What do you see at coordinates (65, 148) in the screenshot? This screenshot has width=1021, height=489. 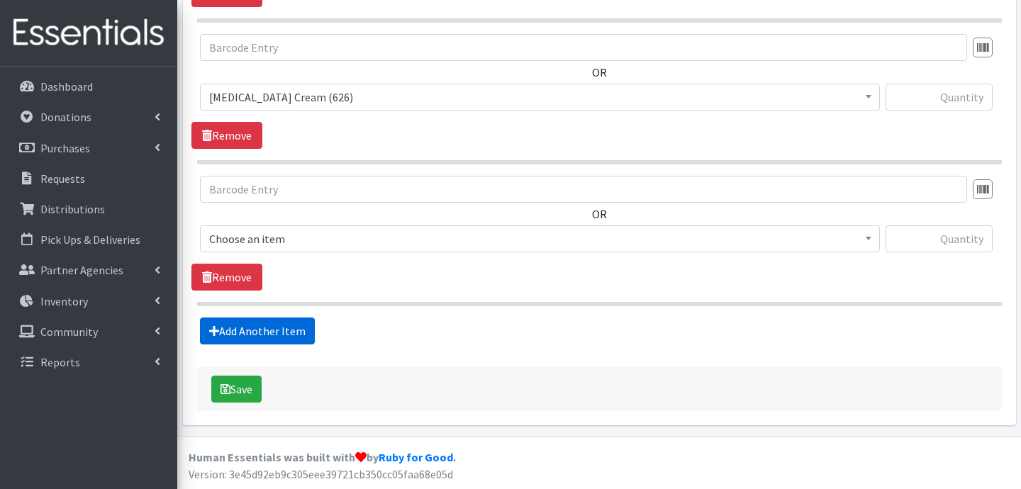 I see `p: Purchases` at bounding box center [65, 148].